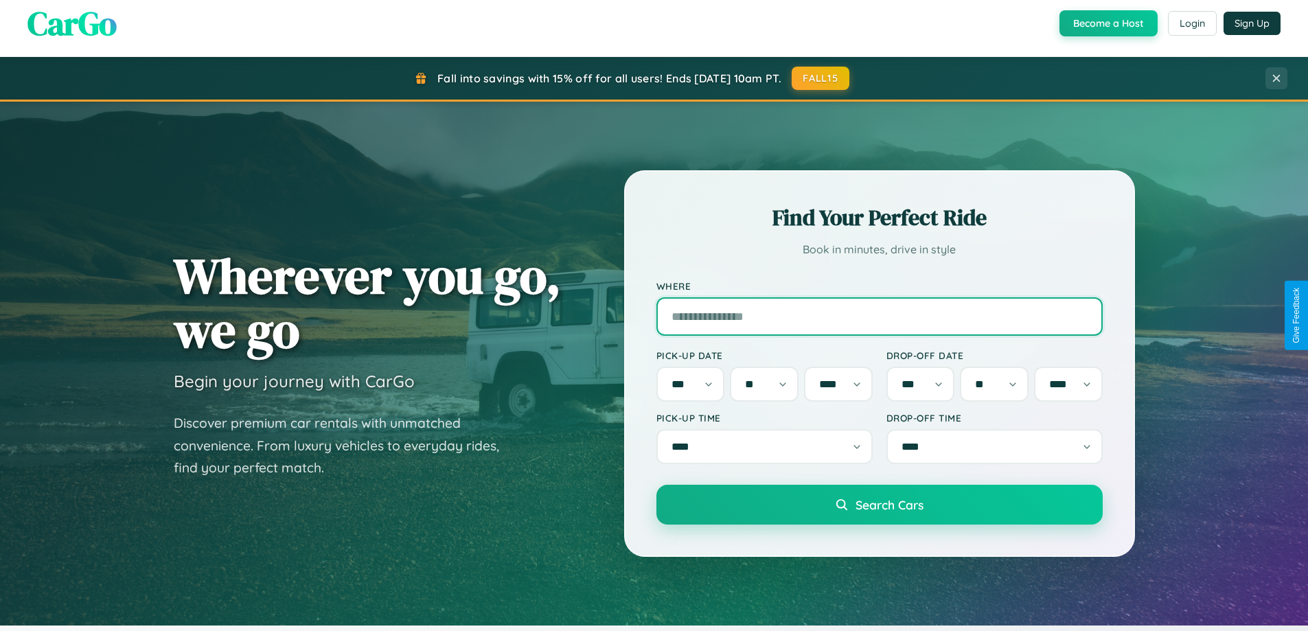 This screenshot has width=1308, height=631. I want to click on span: CarGo, so click(72, 23).